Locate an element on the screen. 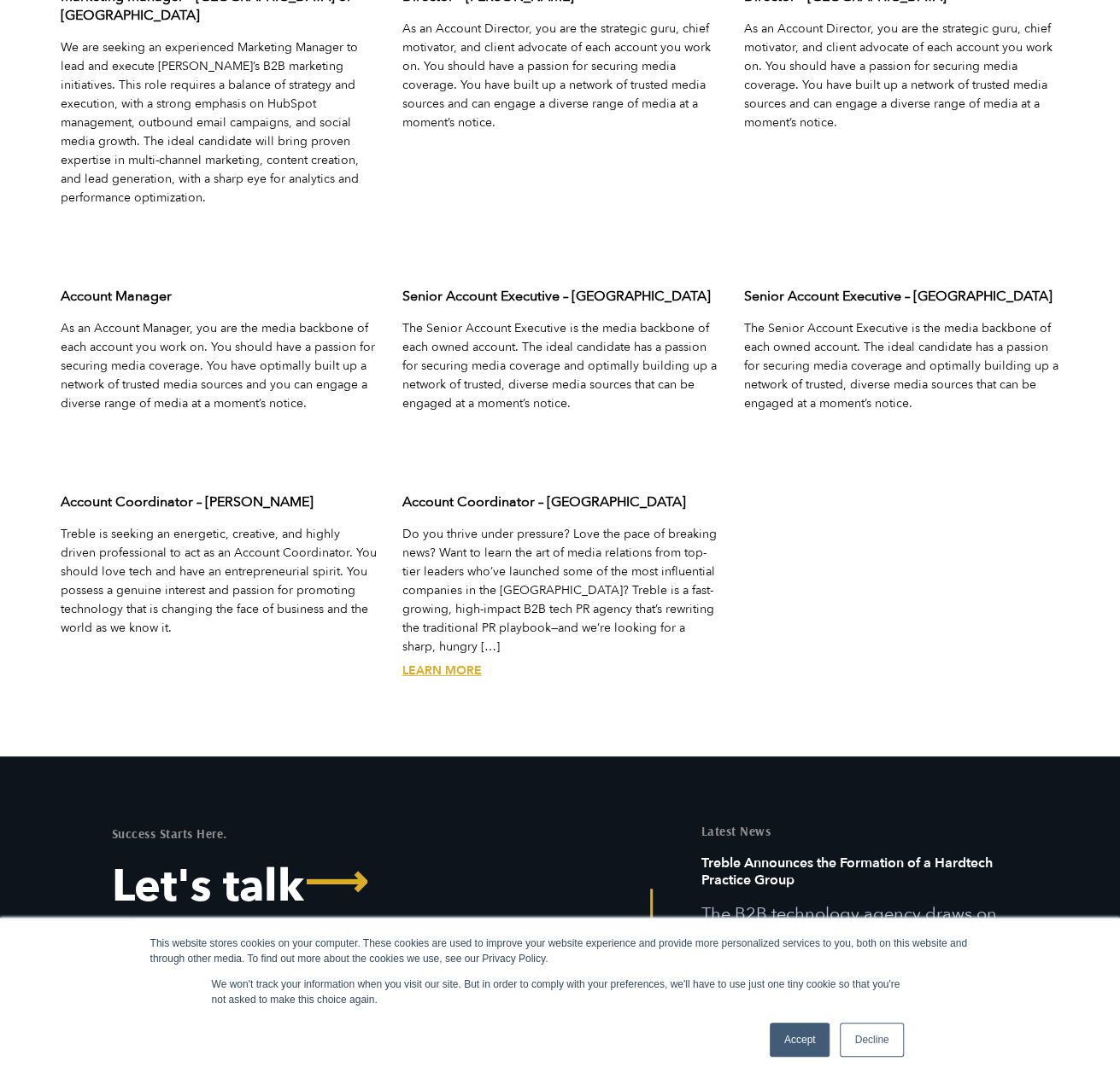  p: As an Account Manager, you are the media backbone of each account you work on. You should have a ... is located at coordinates (219, 366).